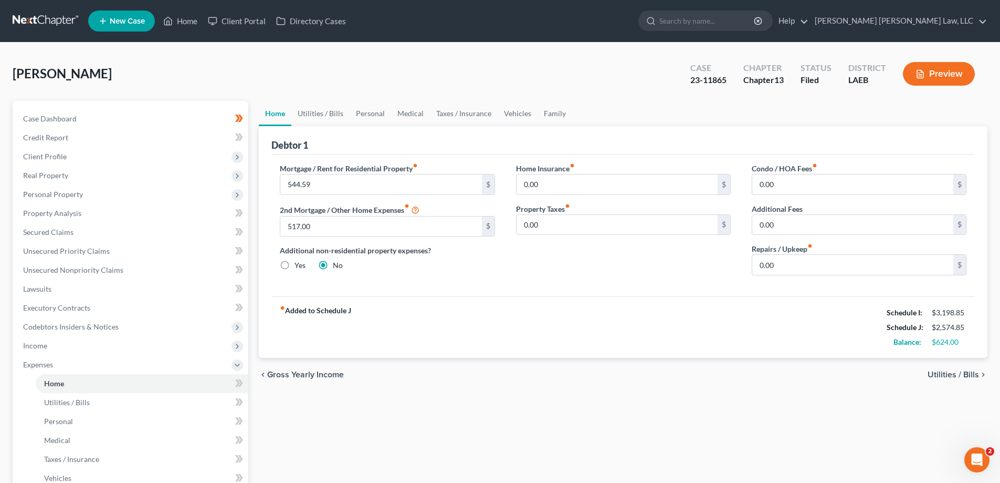 The image size is (1000, 483). Describe the element at coordinates (387, 250) in the screenshot. I see `label: Additional non-residential property expenses?` at that location.